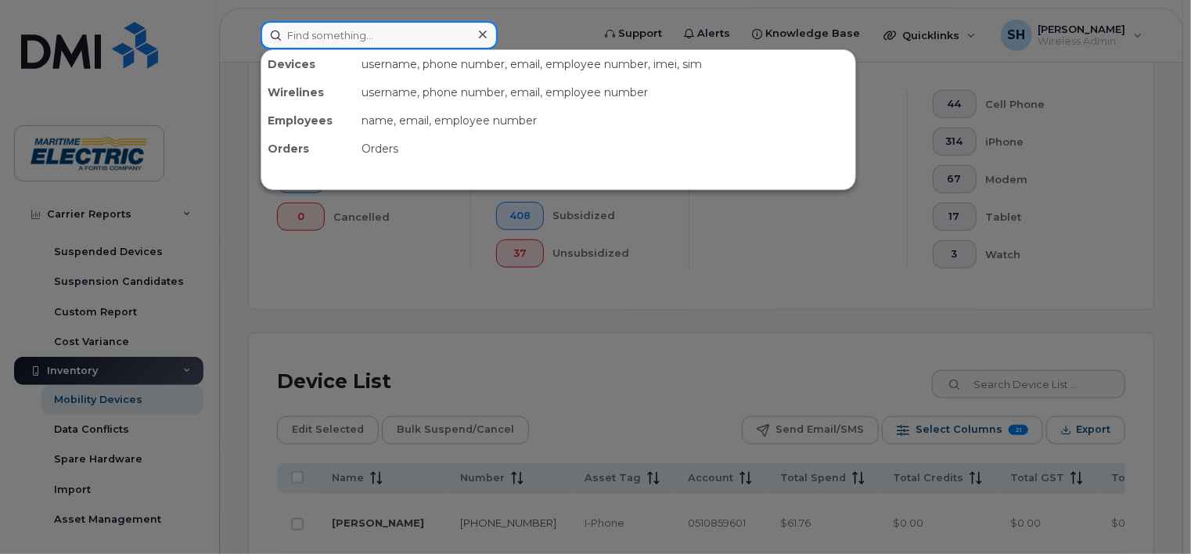 Image resolution: width=1191 pixels, height=554 pixels. I want to click on div: Devices, so click(308, 64).